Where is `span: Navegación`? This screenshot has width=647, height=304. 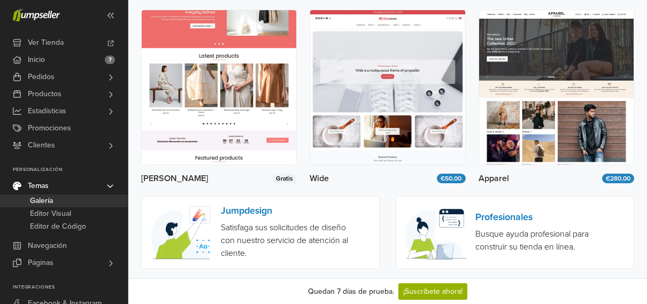
span: Navegación is located at coordinates (47, 246).